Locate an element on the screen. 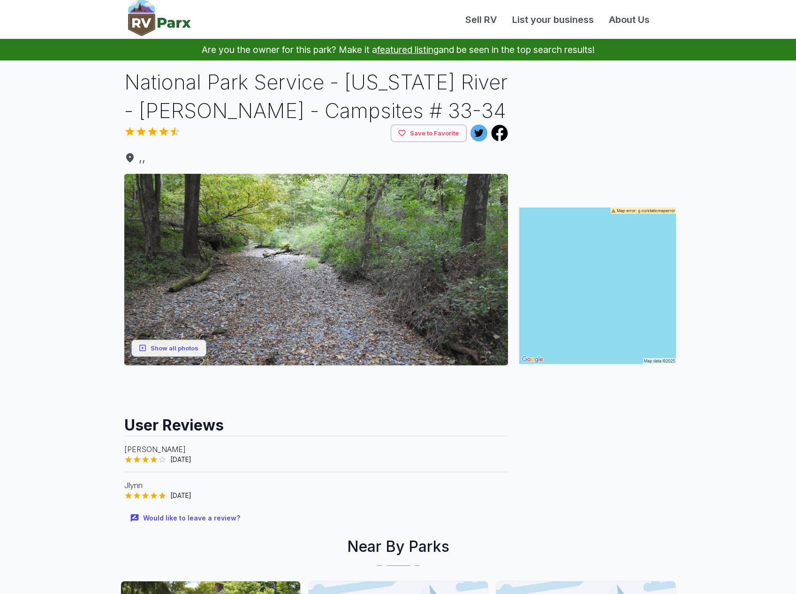 The height and width of the screenshot is (594, 796). a: List your business is located at coordinates (553, 20).